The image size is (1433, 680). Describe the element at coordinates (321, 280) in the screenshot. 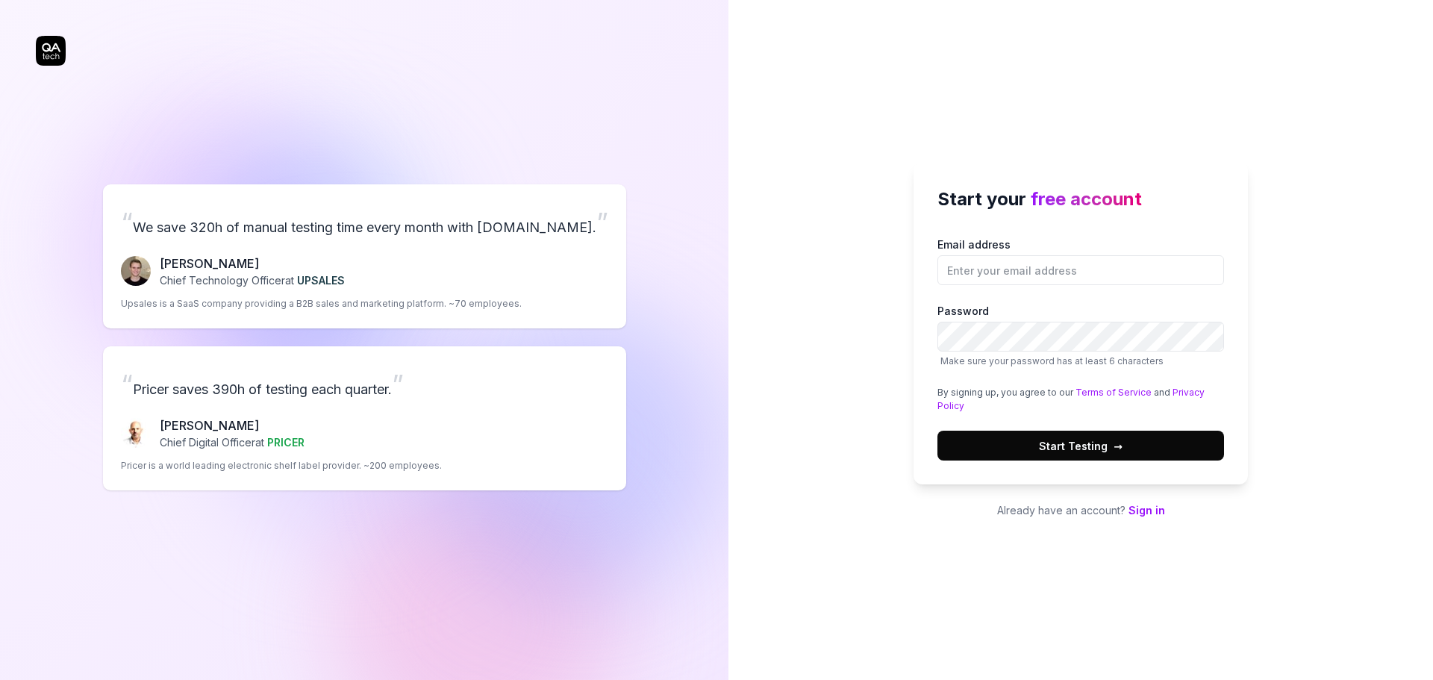

I see `span: UPSALES` at that location.